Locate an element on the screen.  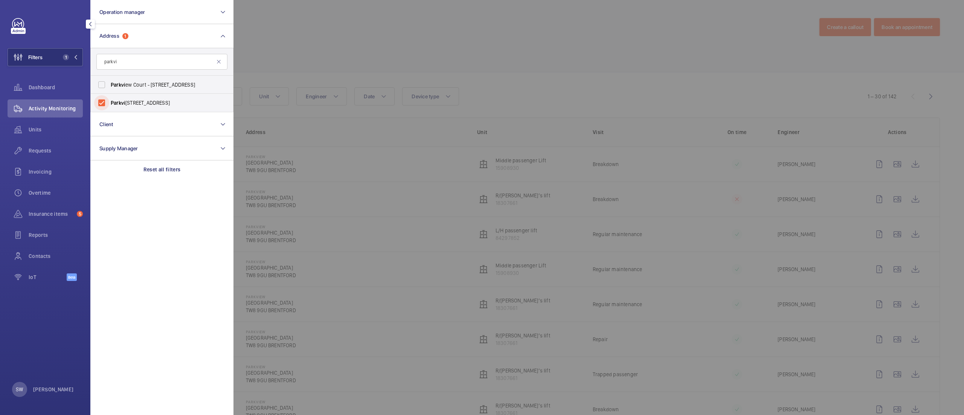
span: Dashboard is located at coordinates (56, 87).